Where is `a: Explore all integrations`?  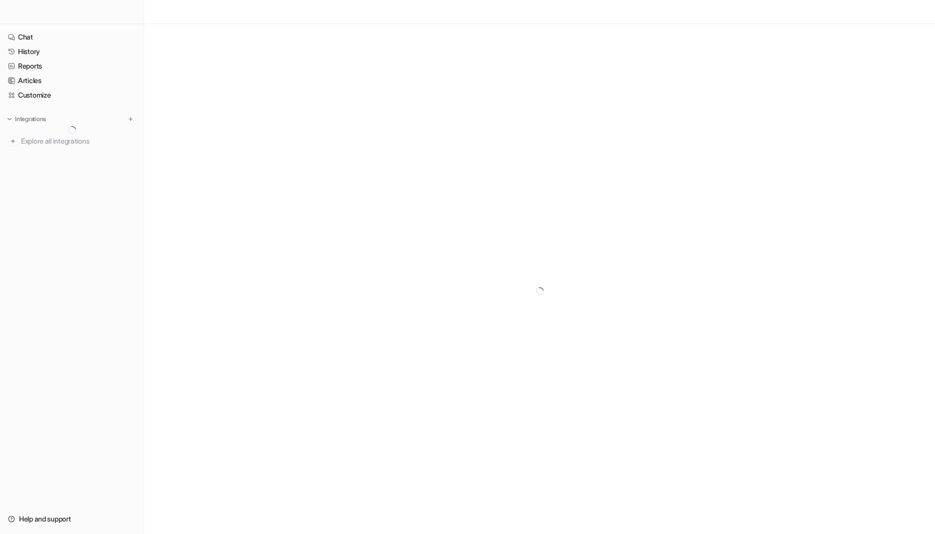 a: Explore all integrations is located at coordinates (72, 141).